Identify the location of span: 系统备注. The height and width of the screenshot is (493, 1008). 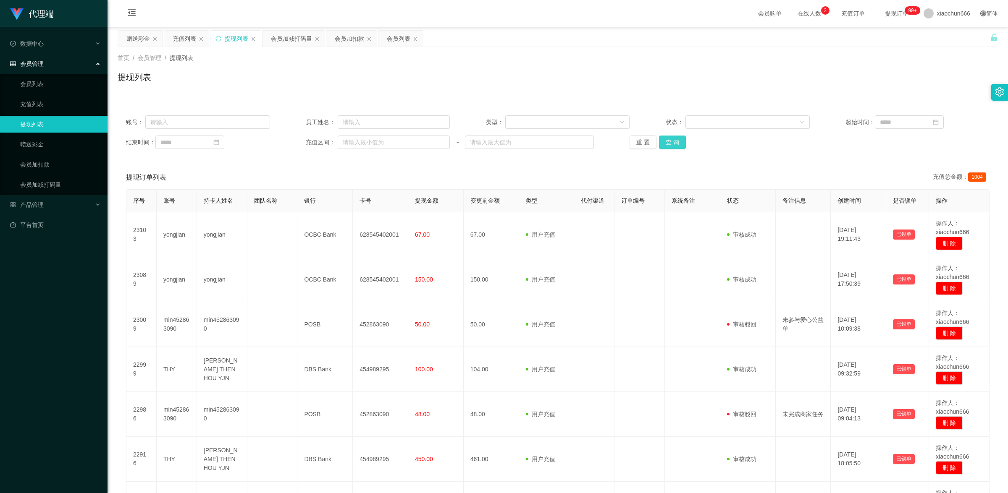
(683, 201).